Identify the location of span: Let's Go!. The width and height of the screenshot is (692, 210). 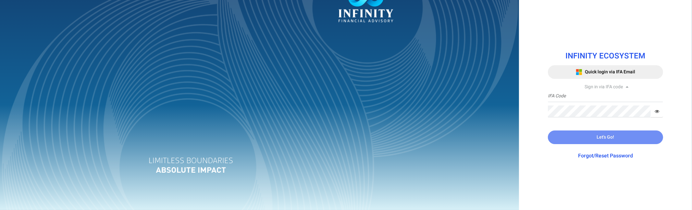
(605, 137).